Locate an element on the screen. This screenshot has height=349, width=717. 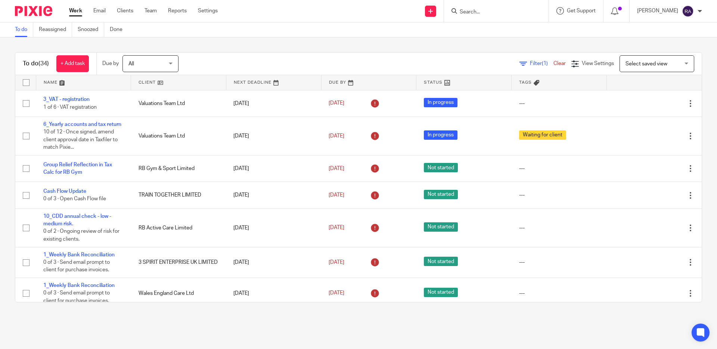
span: All is located at coordinates (131, 64).